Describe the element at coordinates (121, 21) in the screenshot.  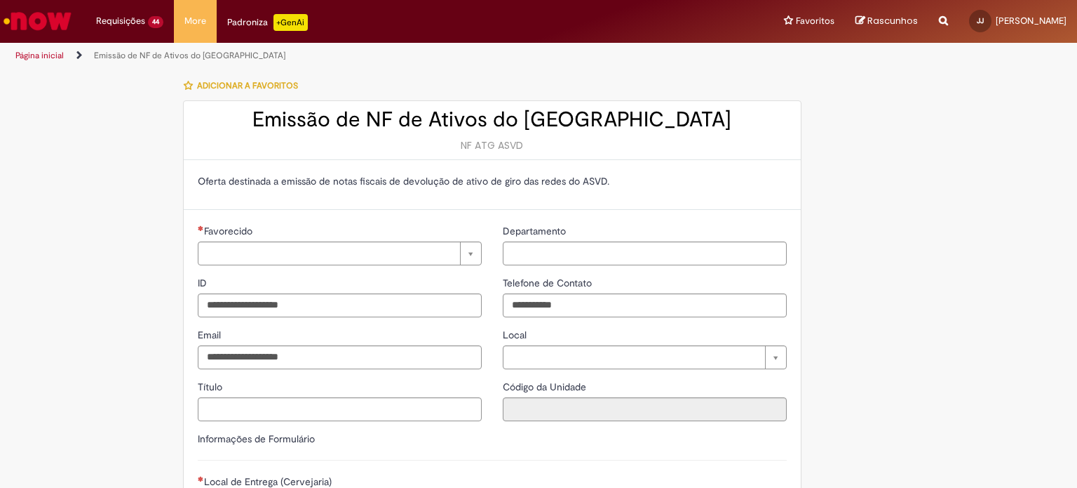
I see `span: Requisições` at that location.